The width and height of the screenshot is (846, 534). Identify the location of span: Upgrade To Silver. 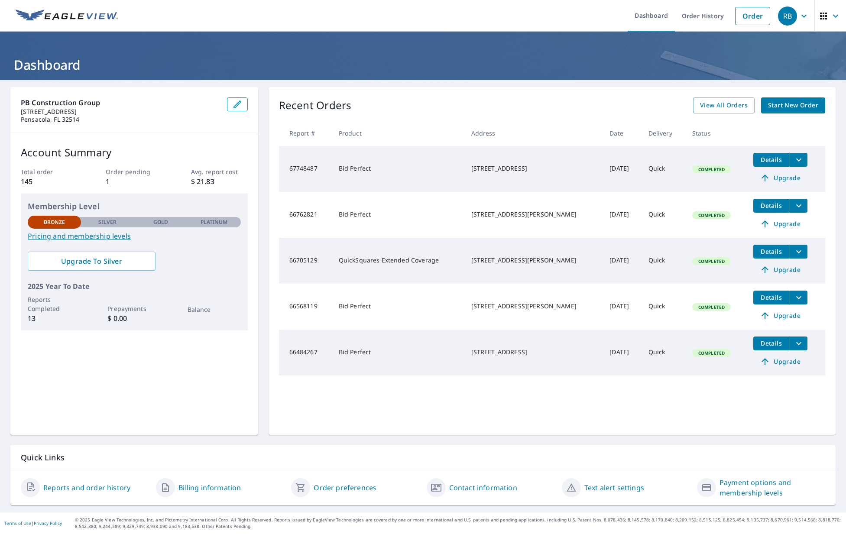
(91, 261).